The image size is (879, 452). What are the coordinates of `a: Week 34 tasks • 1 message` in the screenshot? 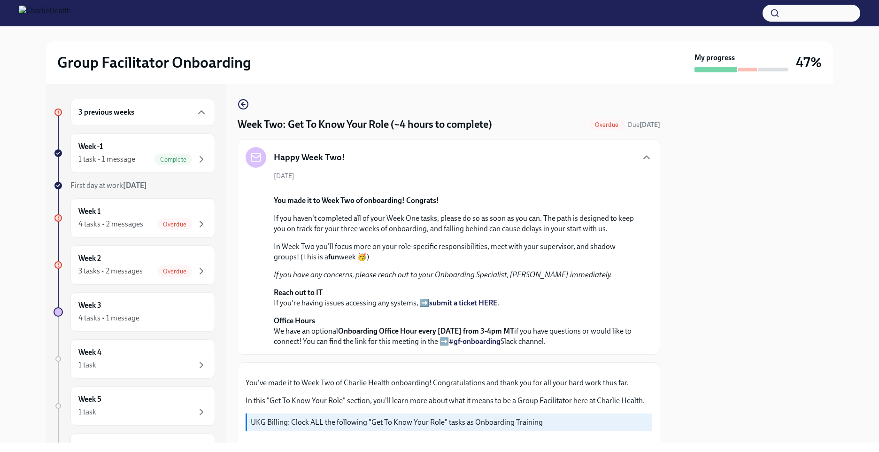 It's located at (134, 312).